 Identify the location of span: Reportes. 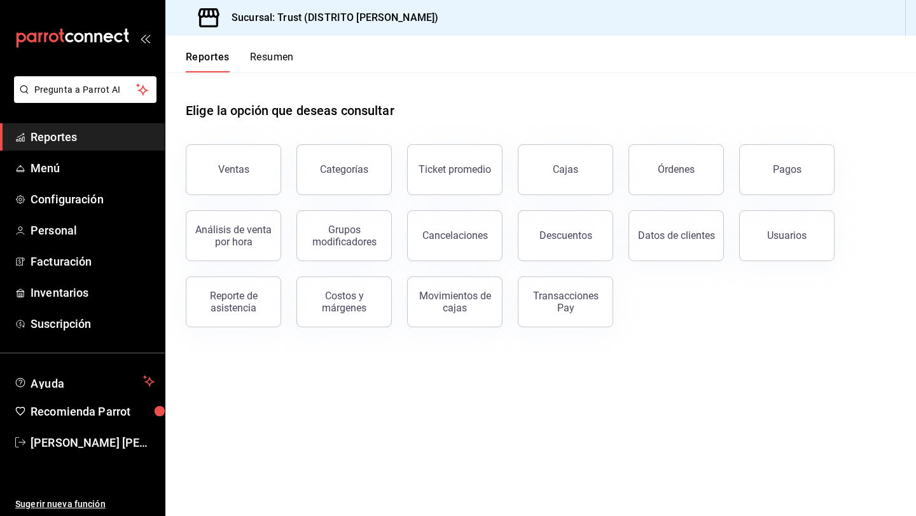
(92, 137).